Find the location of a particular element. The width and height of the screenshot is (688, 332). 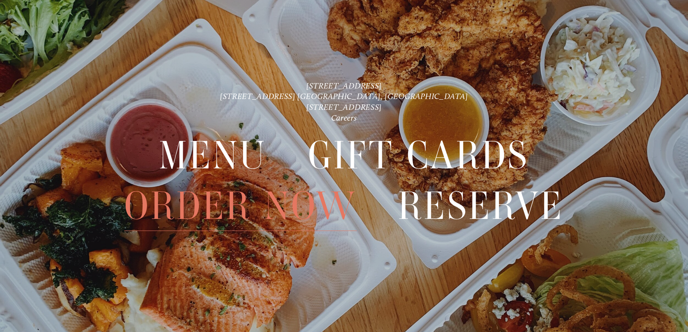

span: Gift Cards is located at coordinates (419, 156).